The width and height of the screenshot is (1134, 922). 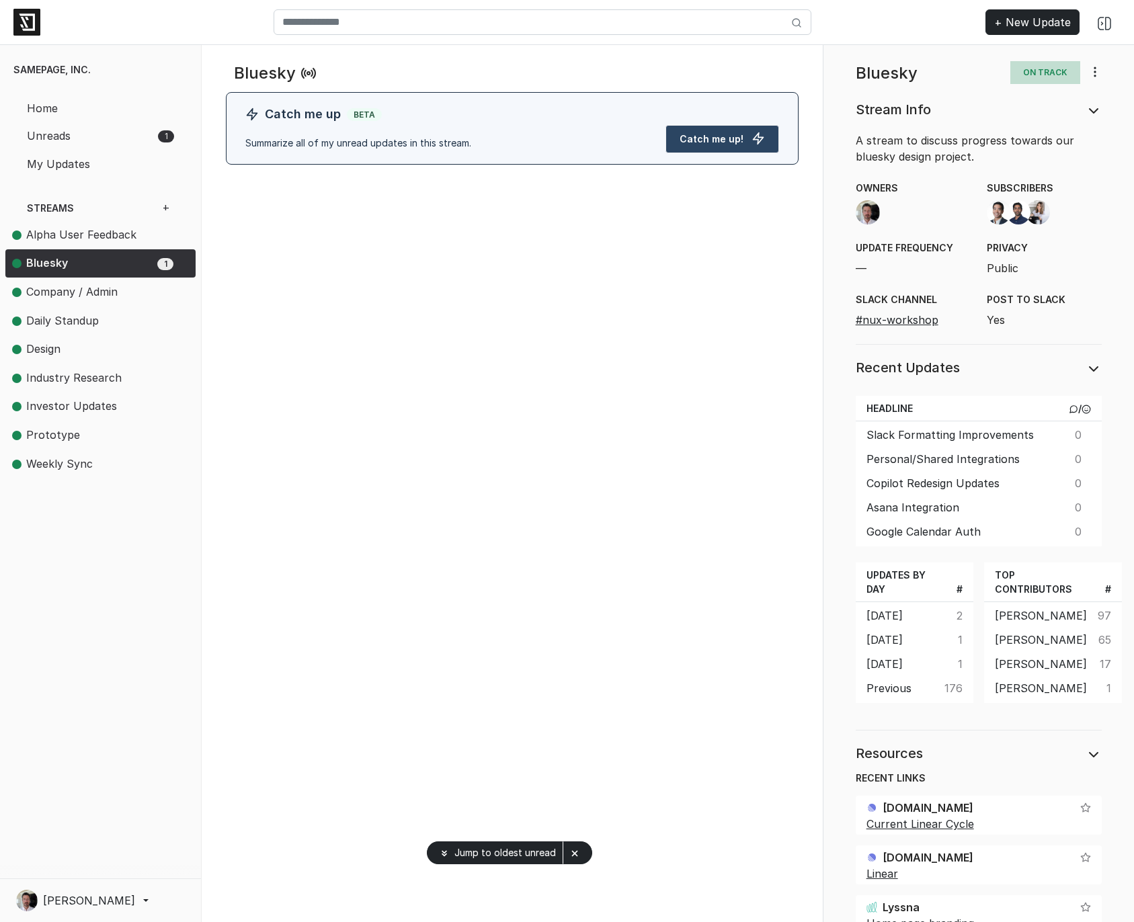 What do you see at coordinates (1044, 258) in the screenshot?
I see `div: Public` at bounding box center [1044, 258].